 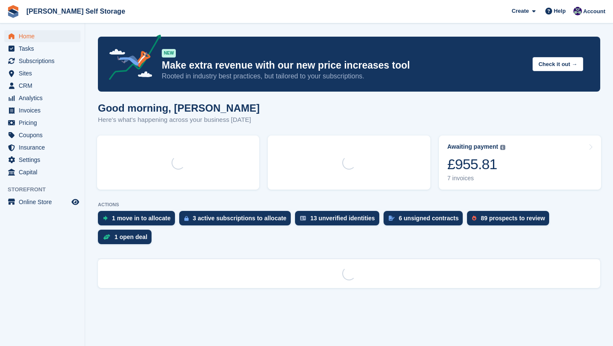 I want to click on span: Account, so click(x=594, y=11).